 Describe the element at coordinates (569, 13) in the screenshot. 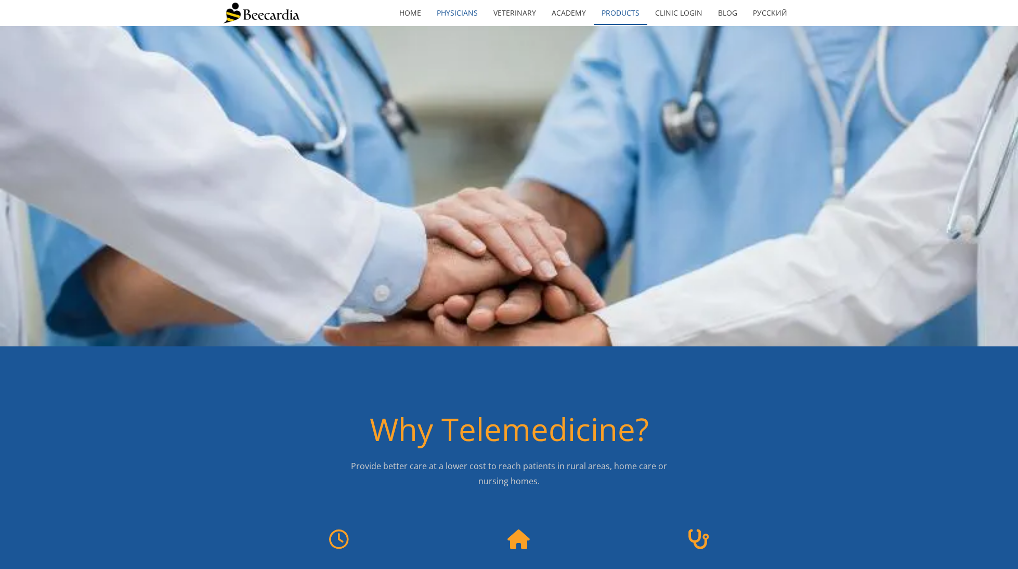

I see `a: Academy` at that location.